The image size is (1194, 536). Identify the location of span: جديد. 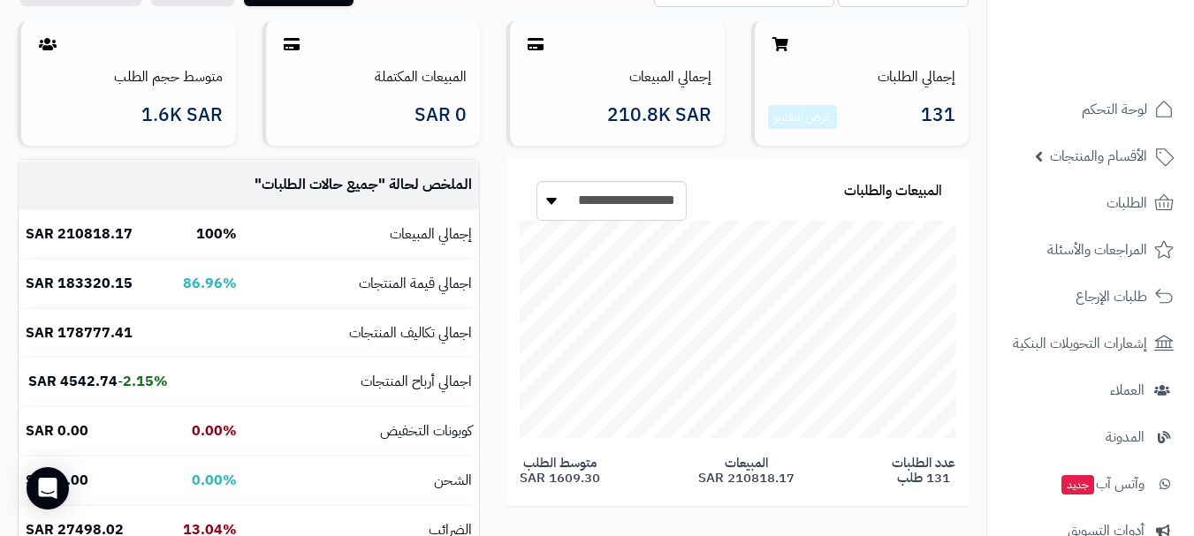
(1077, 485).